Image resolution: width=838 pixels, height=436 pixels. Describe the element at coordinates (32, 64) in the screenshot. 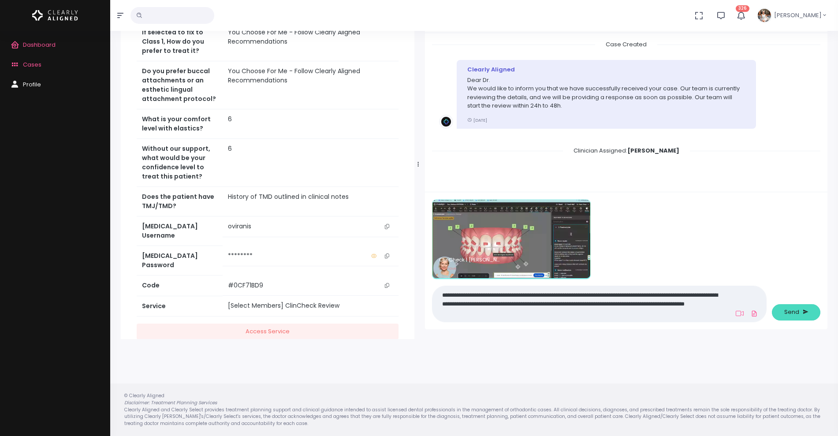

I see `span: Cases` at that location.